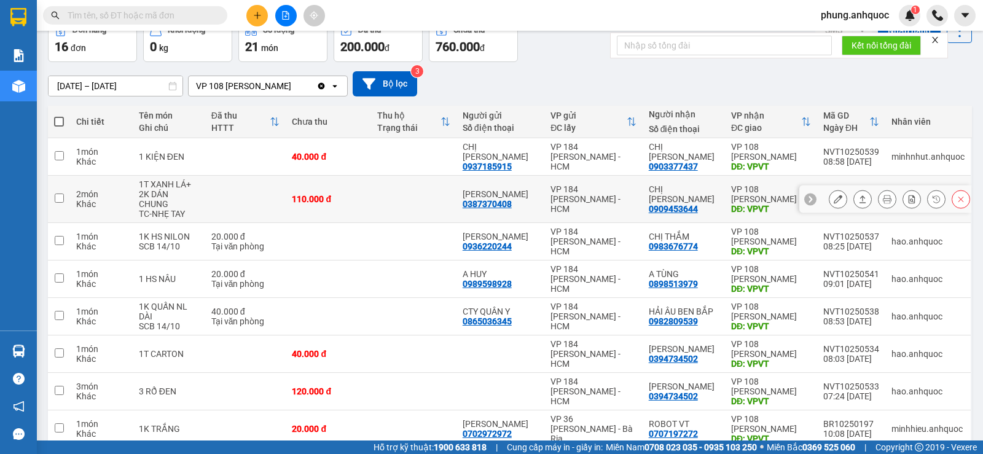 The height and width of the screenshot is (454, 983). I want to click on div: 0707197272, so click(673, 434).